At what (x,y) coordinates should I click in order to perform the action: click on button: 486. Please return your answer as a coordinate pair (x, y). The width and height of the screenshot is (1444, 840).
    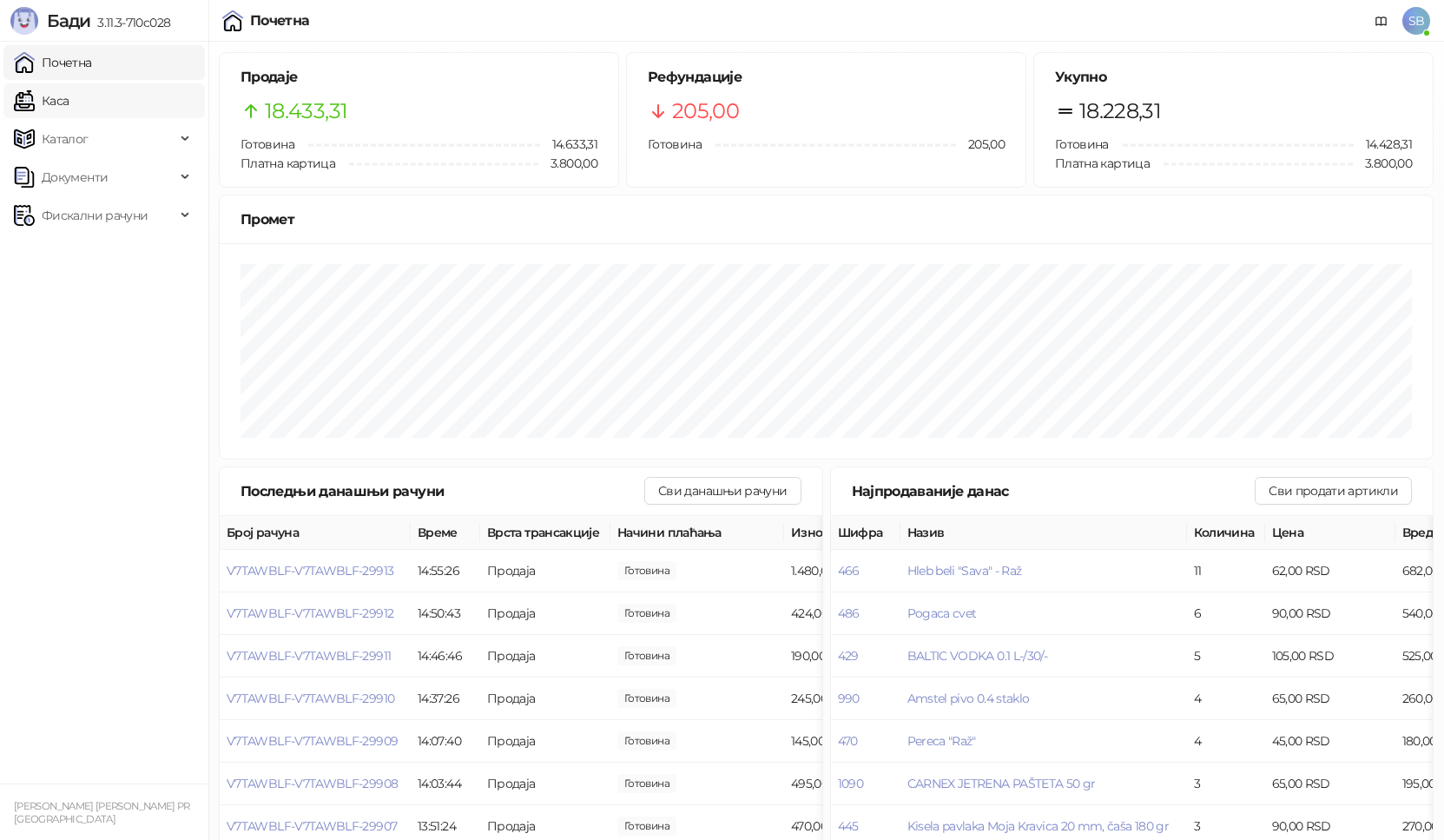
    Looking at the image, I should click on (848, 613).